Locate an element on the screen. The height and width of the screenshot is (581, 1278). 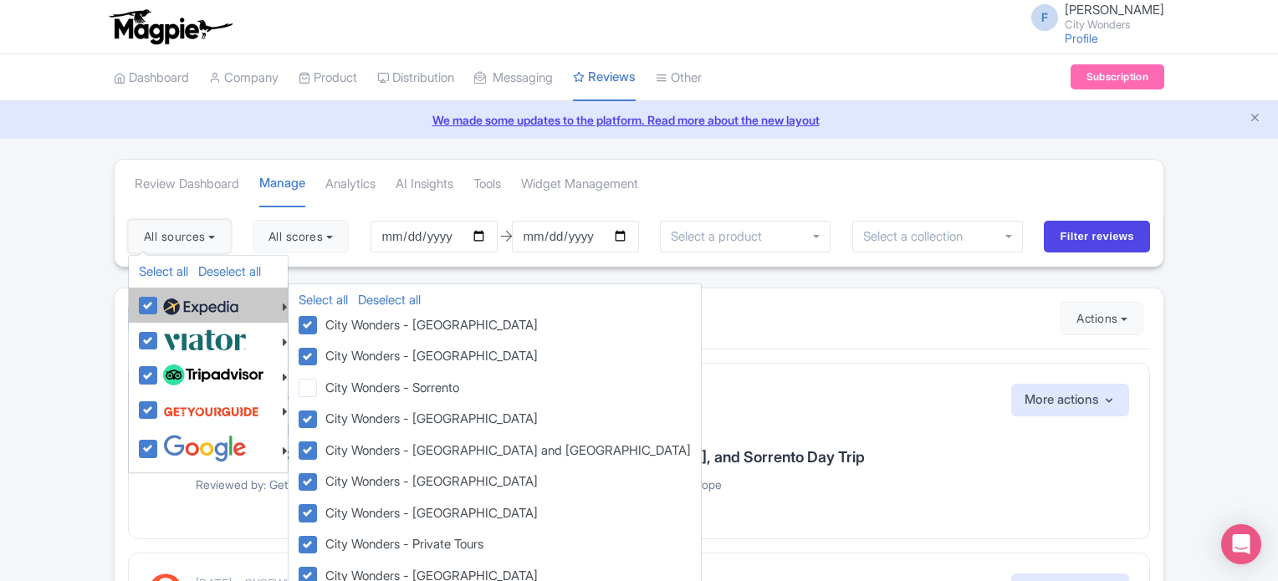
a: Review Dashboard is located at coordinates (187, 184).